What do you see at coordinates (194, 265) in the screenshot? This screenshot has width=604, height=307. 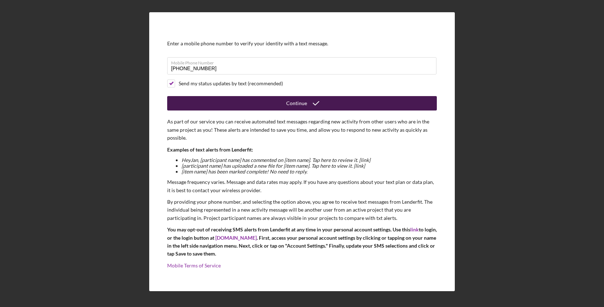 I see `a: Mobile Terms of Service` at bounding box center [194, 265].